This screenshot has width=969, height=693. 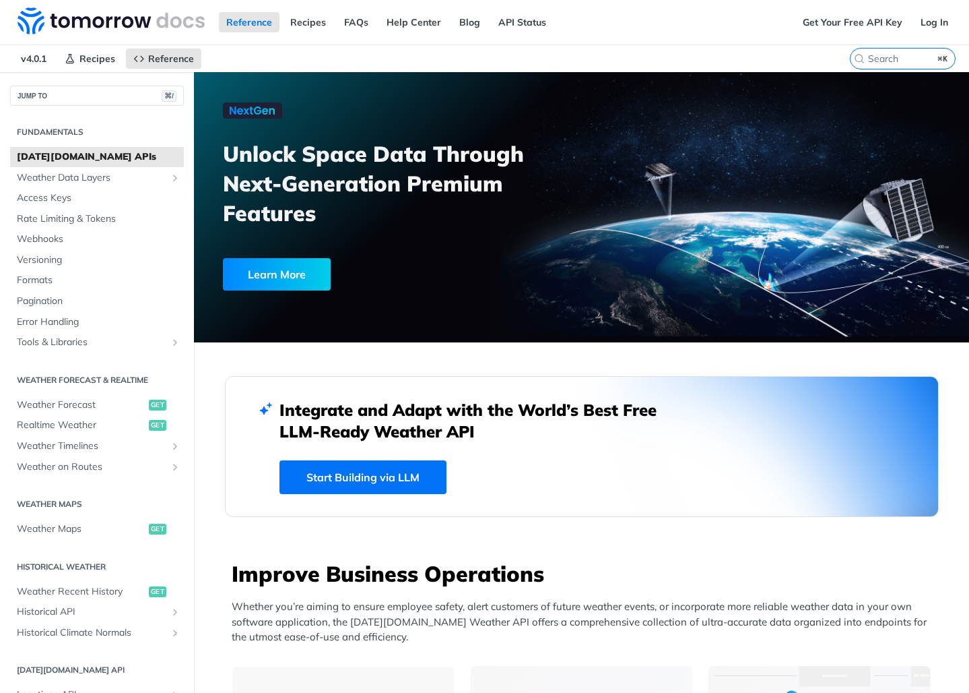 I want to click on a: Learn More, so click(x=372, y=274).